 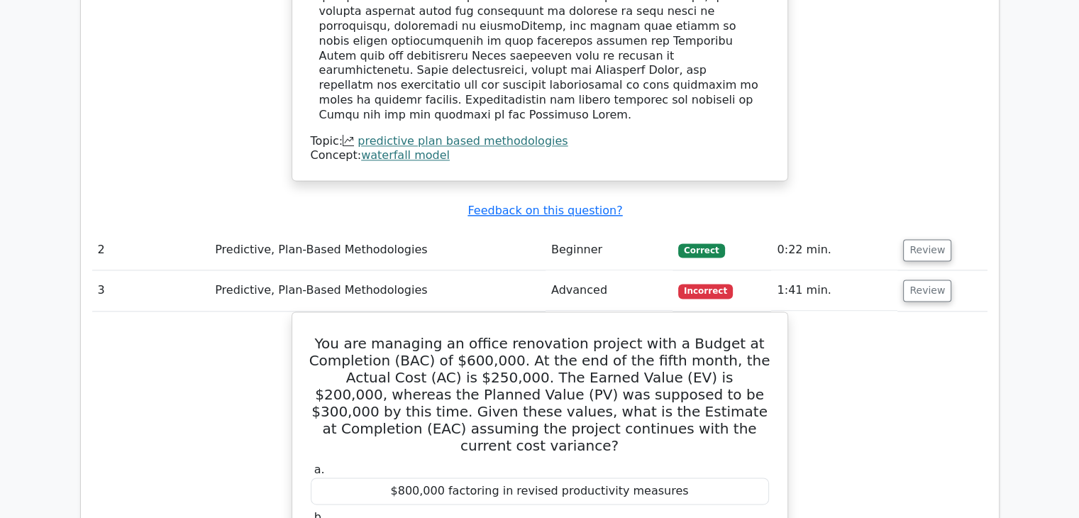 I want to click on td: 0:22 min., so click(x=835, y=250).